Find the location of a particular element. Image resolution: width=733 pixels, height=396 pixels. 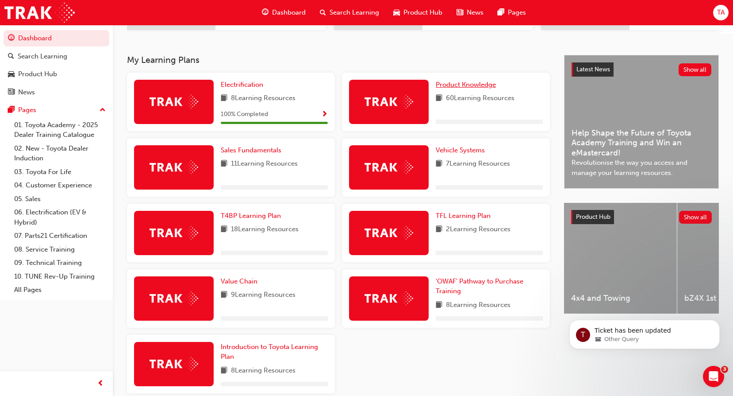

a: Latest NewsShow allHelp Shape the Future of Toyota Academy Training and Win an eMastercard!Revolu... is located at coordinates (642, 122).